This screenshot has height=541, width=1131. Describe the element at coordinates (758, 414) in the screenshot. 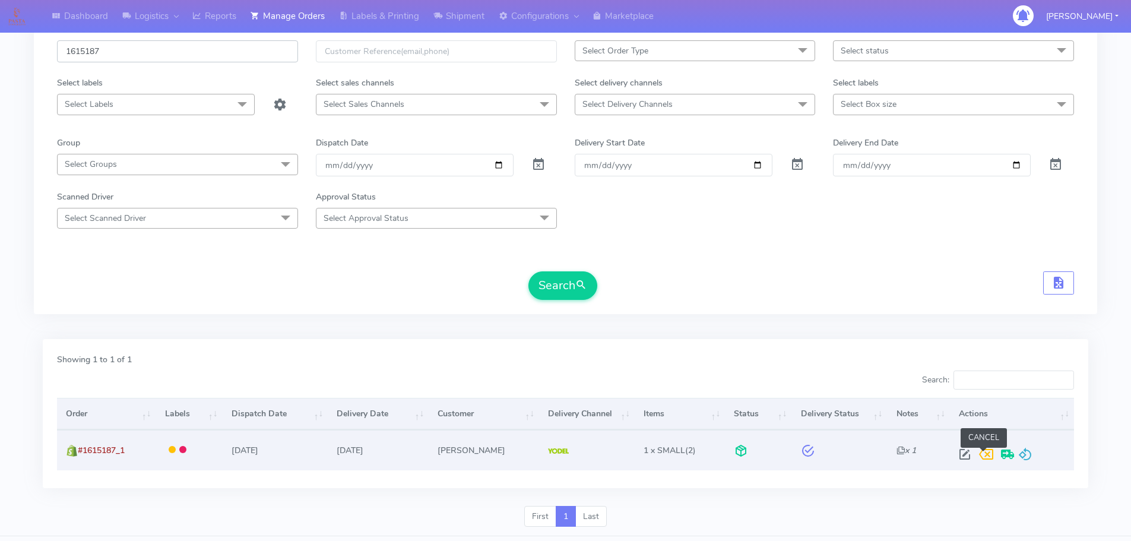

I see `th: Status: activate to sort column ascending` at that location.